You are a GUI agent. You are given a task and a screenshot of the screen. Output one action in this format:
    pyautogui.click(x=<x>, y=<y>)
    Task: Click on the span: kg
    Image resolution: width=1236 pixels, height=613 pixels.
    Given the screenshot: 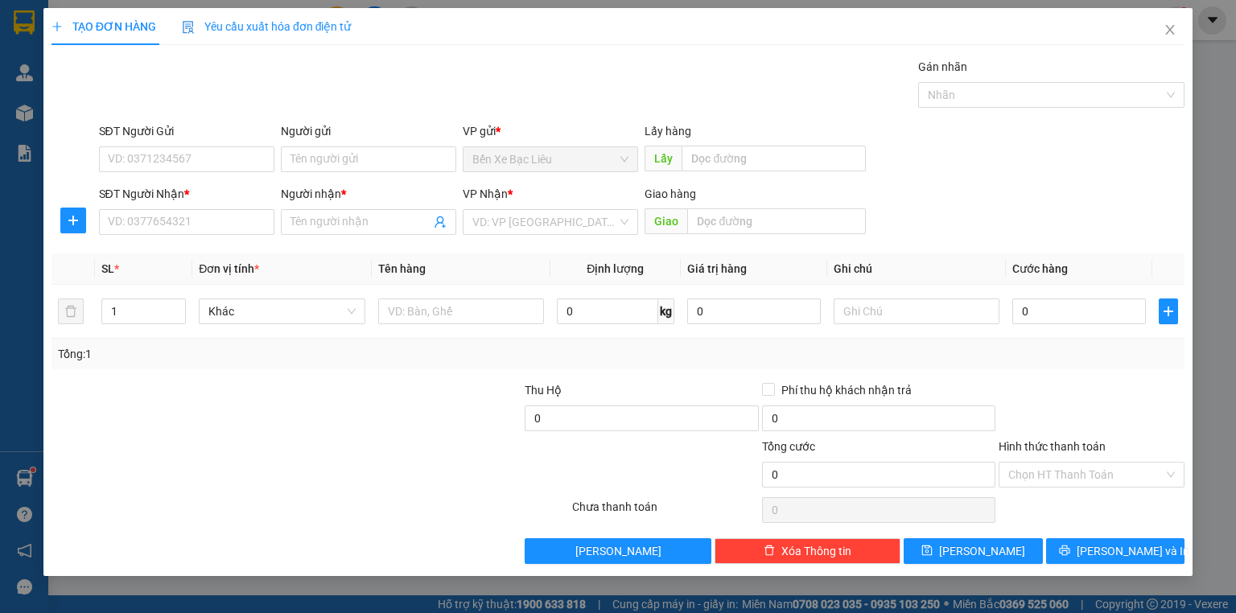 What is the action you would take?
    pyautogui.click(x=666, y=311)
    